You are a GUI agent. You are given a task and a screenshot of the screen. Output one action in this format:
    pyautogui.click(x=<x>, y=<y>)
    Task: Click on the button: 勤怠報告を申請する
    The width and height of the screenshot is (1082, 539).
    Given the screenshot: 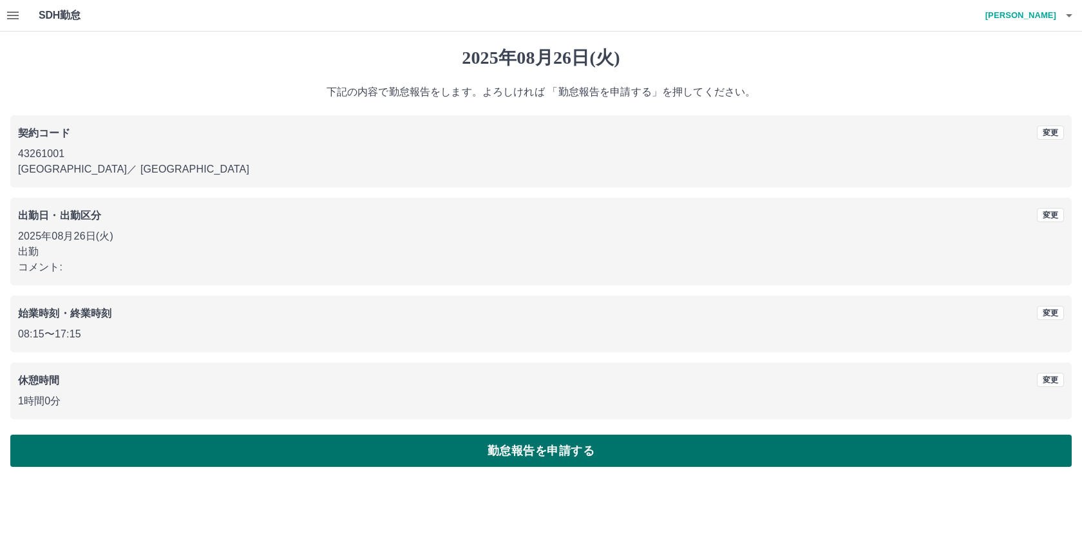 What is the action you would take?
    pyautogui.click(x=541, y=451)
    